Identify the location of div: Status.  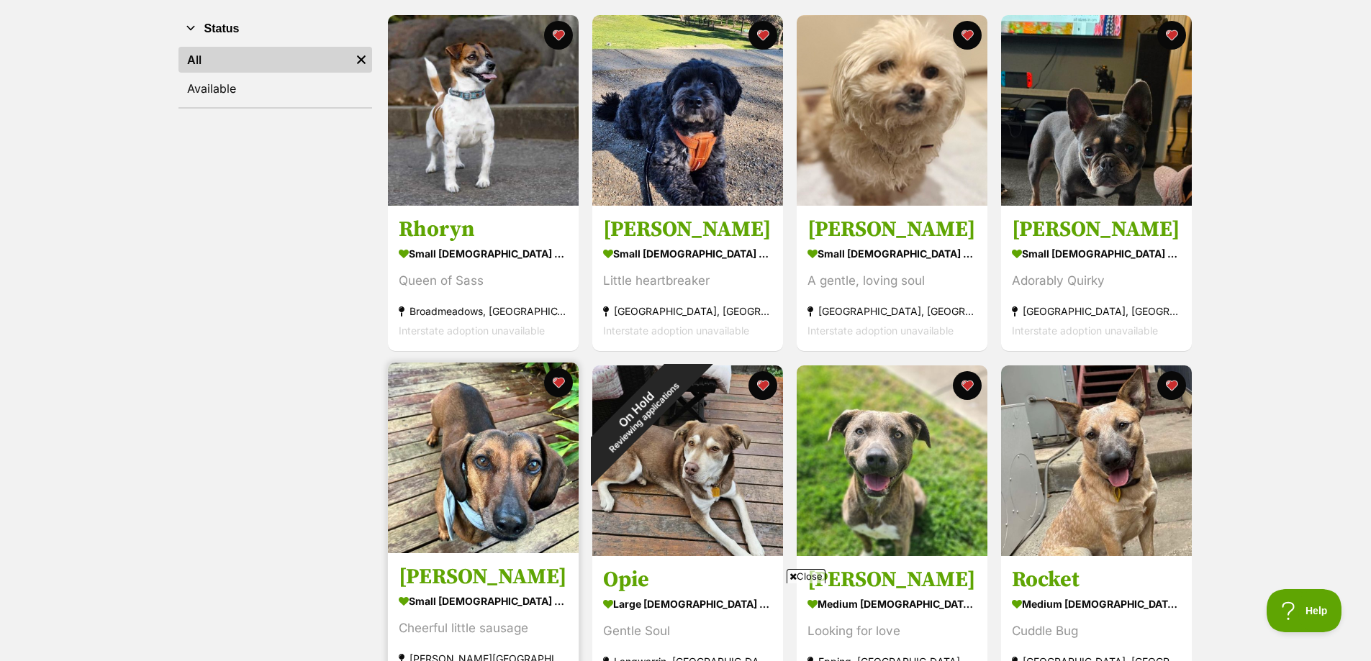
(275, 76).